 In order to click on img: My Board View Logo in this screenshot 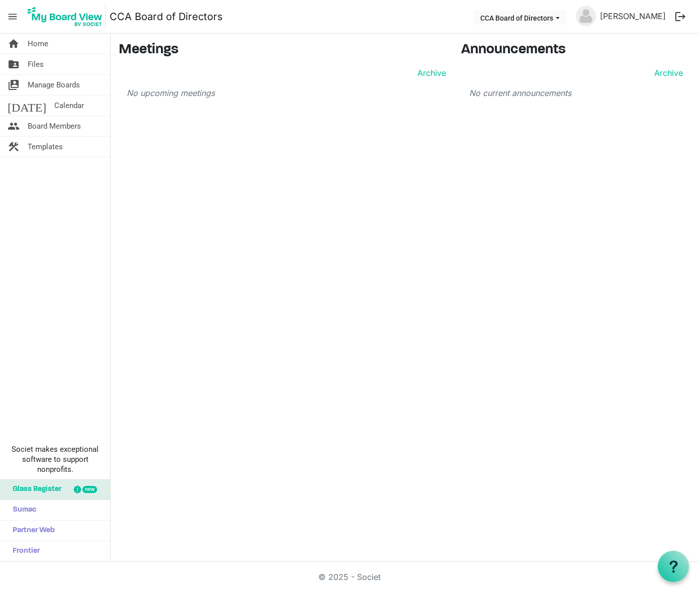, I will do `click(65, 17)`.